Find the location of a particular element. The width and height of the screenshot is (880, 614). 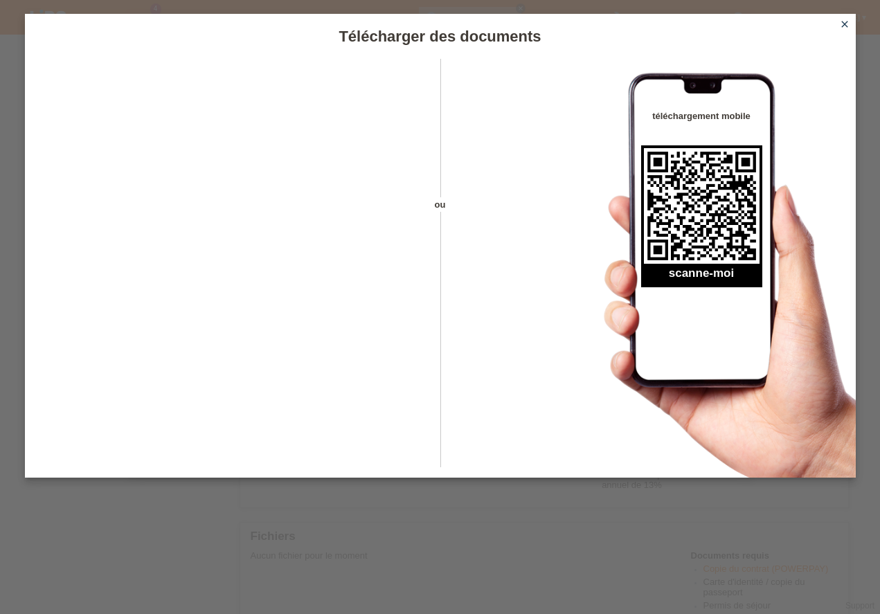

h2: scanne-moi is located at coordinates (701, 277).